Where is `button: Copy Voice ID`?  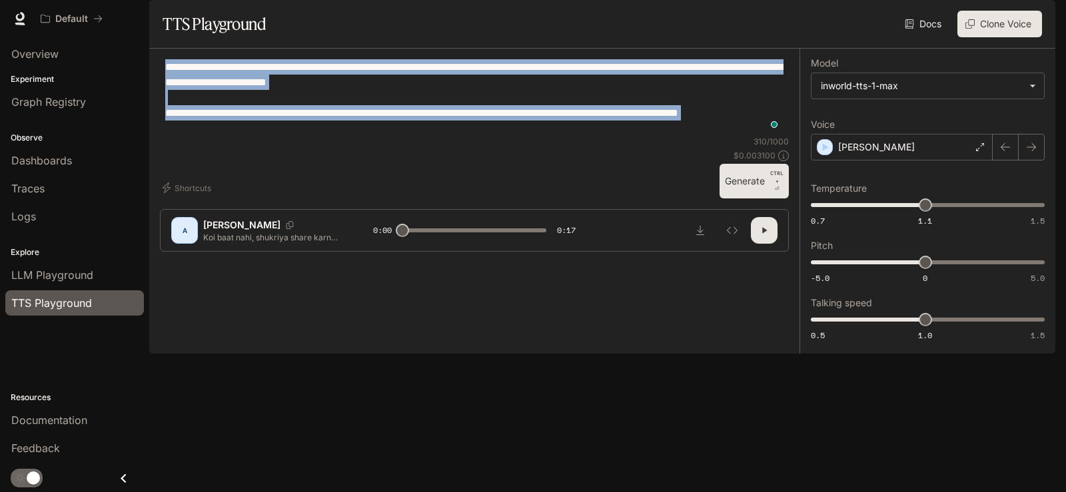
button: Copy Voice ID is located at coordinates (290, 225).